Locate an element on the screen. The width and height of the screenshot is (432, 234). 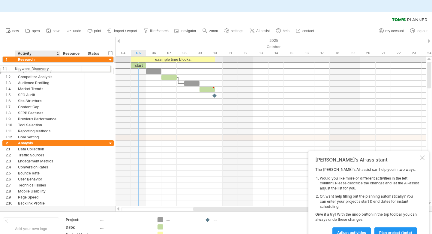
div: Keyword Discovery is located at coordinates (38, 71).